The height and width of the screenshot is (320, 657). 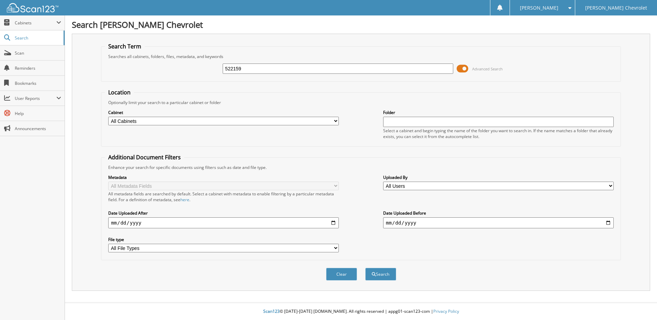 What do you see at coordinates (488, 69) in the screenshot?
I see `span: Advanced Search` at bounding box center [488, 69].